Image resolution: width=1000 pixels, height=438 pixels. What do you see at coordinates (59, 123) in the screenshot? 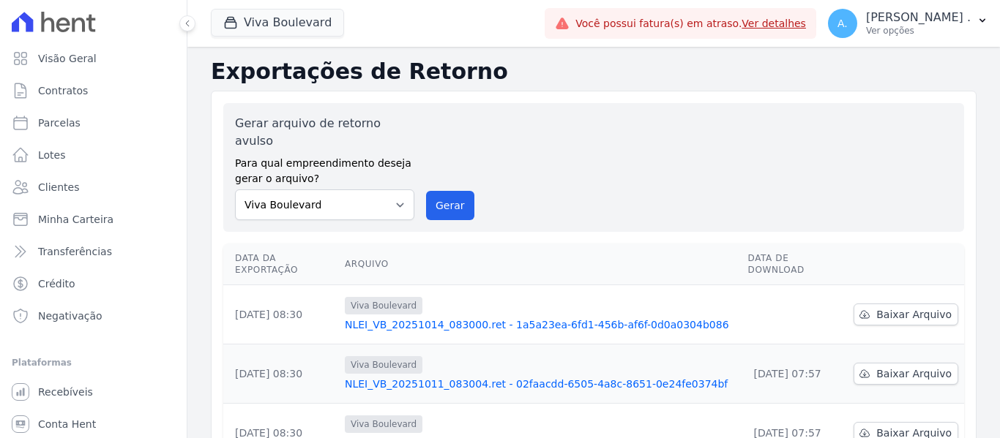
I see `span: Parcelas` at bounding box center [59, 123].